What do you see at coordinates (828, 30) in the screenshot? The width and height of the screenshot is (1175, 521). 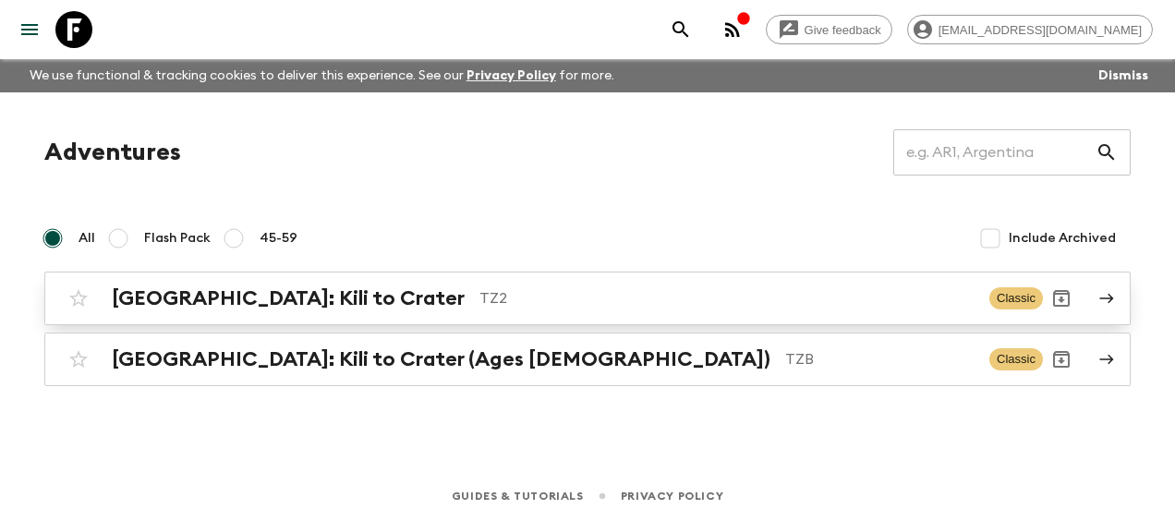 I see `a: Give feedback` at bounding box center [828, 30].